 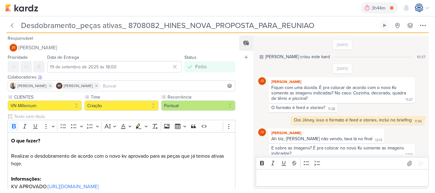 I want to click on button: Criação, so click(x=121, y=106).